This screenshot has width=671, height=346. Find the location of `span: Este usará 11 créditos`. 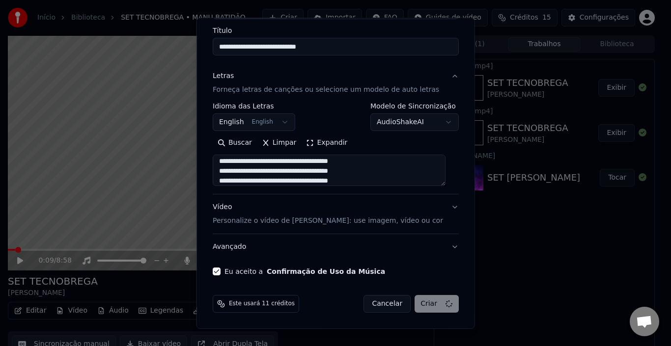

span: Este usará 11 créditos is located at coordinates (262, 304).